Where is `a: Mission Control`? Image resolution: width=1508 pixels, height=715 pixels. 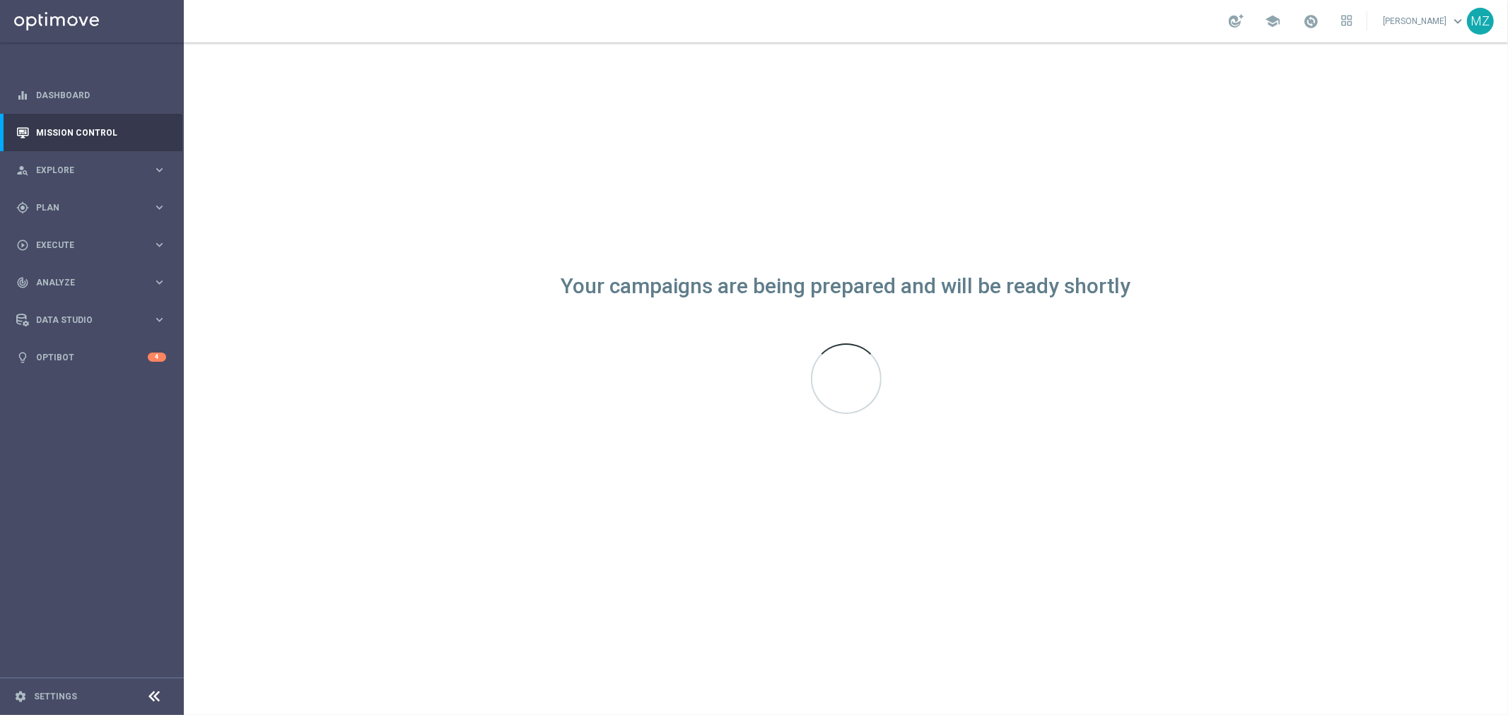 a: Mission Control is located at coordinates (101, 132).